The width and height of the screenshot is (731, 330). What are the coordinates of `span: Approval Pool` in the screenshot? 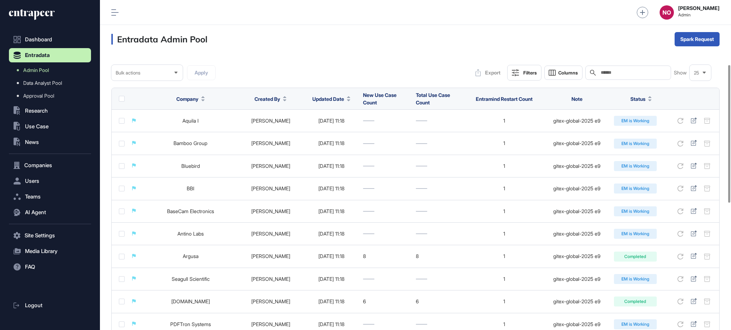 It's located at (39, 96).